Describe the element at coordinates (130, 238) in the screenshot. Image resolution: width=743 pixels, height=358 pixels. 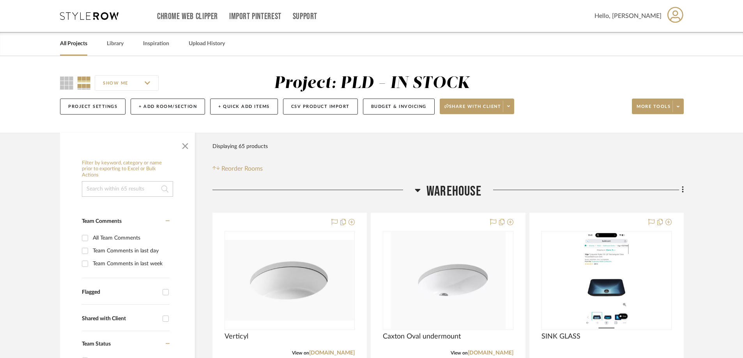
I see `div: All Team Comments` at that location.